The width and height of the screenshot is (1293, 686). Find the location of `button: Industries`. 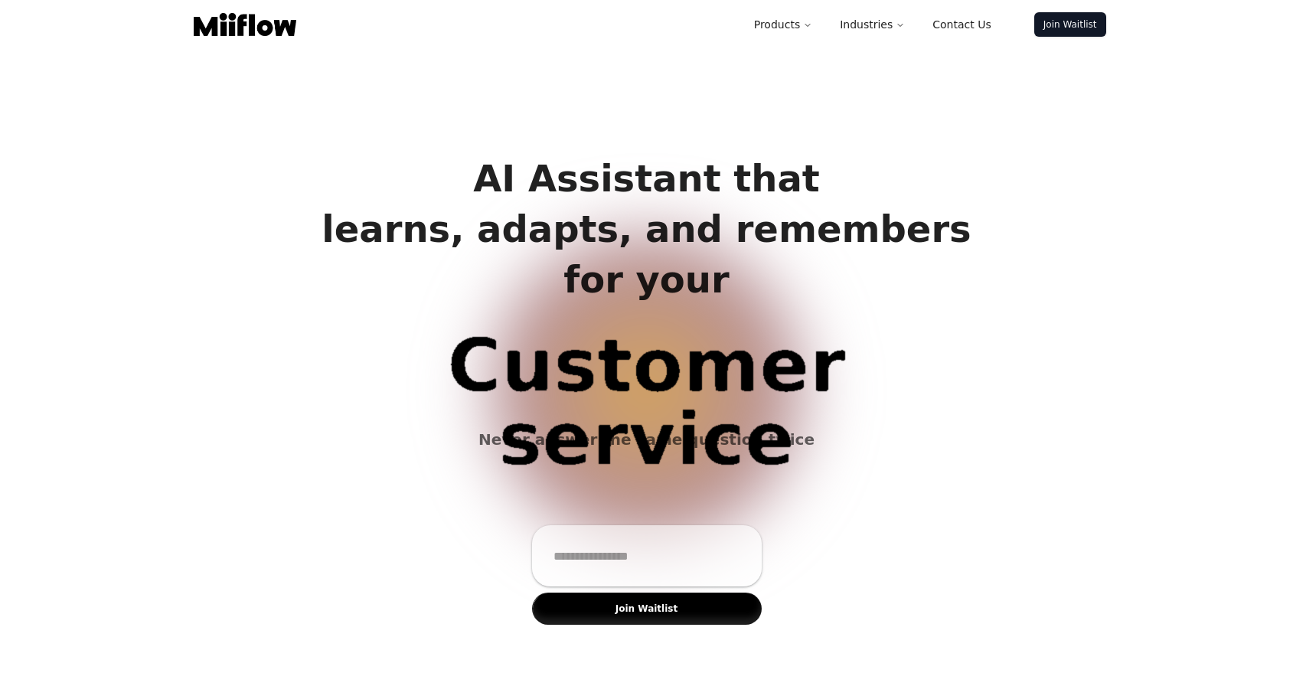

button: Industries is located at coordinates (872, 24).